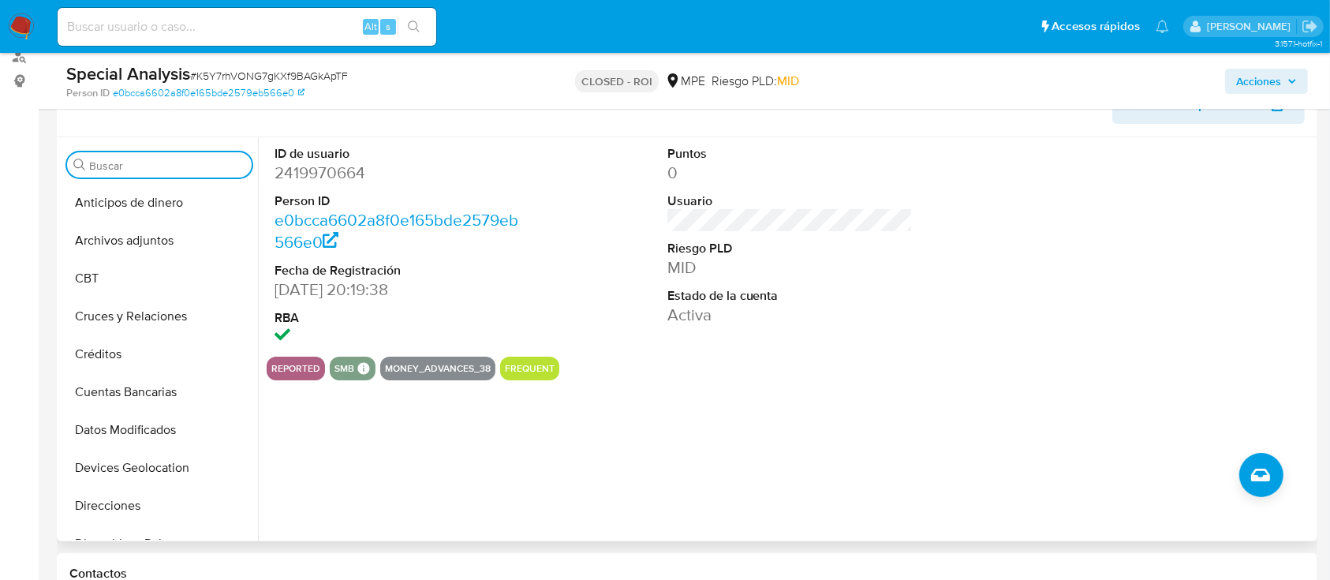 This screenshot has width=1330, height=580. What do you see at coordinates (790, 201) in the screenshot?
I see `dt: Usuario` at bounding box center [790, 201].